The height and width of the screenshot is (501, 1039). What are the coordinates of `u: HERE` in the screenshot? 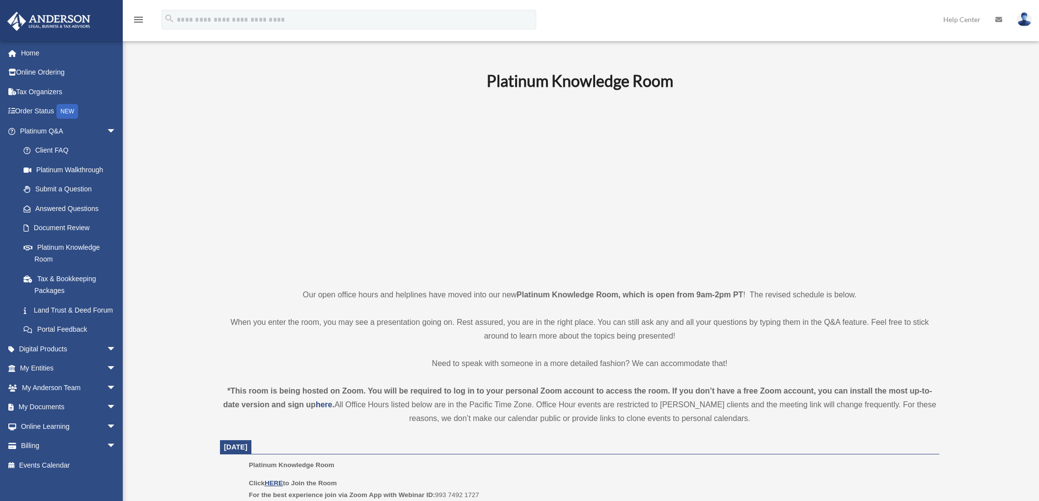 It's located at (273, 483).